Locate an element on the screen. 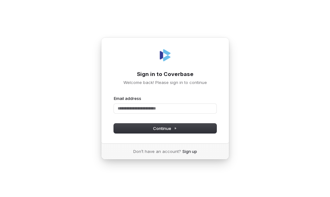 This screenshot has height=197, width=330. label: Email address is located at coordinates (128, 98).